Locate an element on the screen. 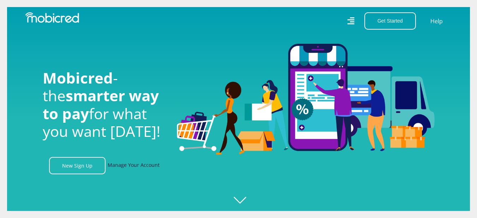 The width and height of the screenshot is (477, 218). span: Mobicred is located at coordinates (78, 78).